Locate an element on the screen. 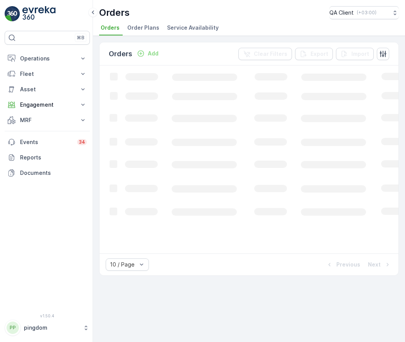  img: logo is located at coordinates (12, 14).